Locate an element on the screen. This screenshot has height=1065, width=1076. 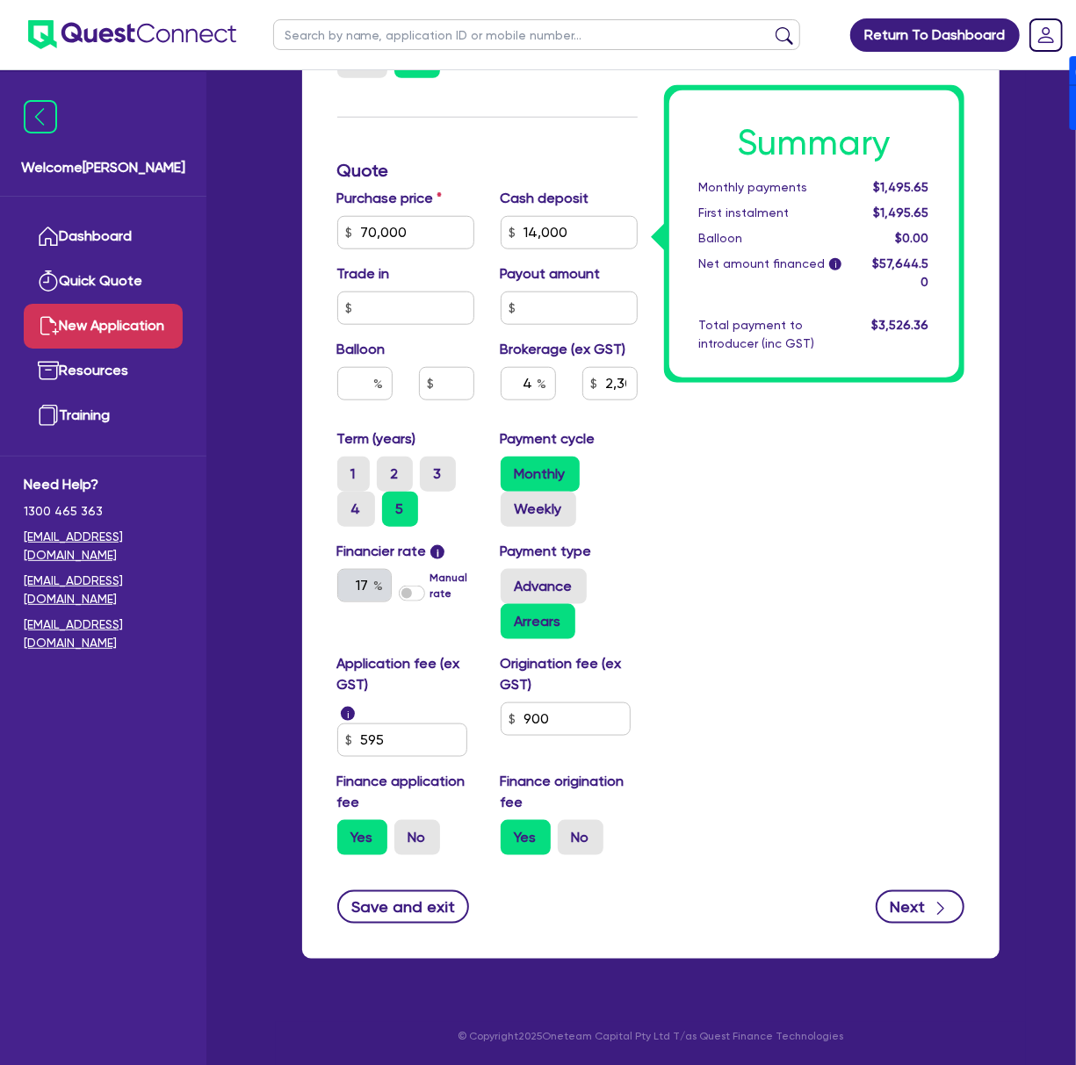
h3: Quote is located at coordinates (487, 170).